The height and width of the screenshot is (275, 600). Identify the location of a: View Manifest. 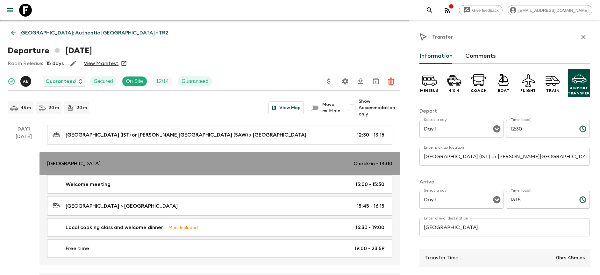
(101, 63).